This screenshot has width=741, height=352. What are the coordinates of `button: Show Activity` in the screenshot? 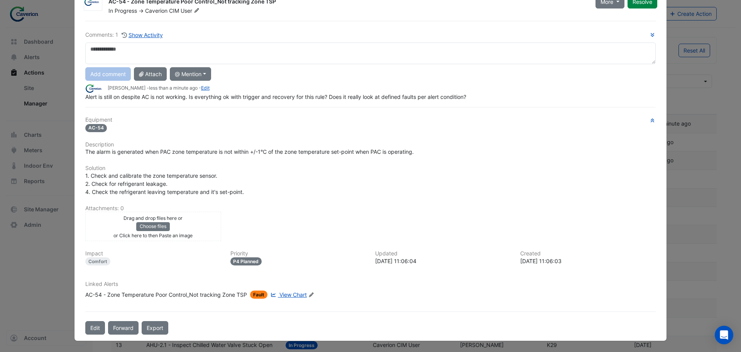 It's located at (142, 35).